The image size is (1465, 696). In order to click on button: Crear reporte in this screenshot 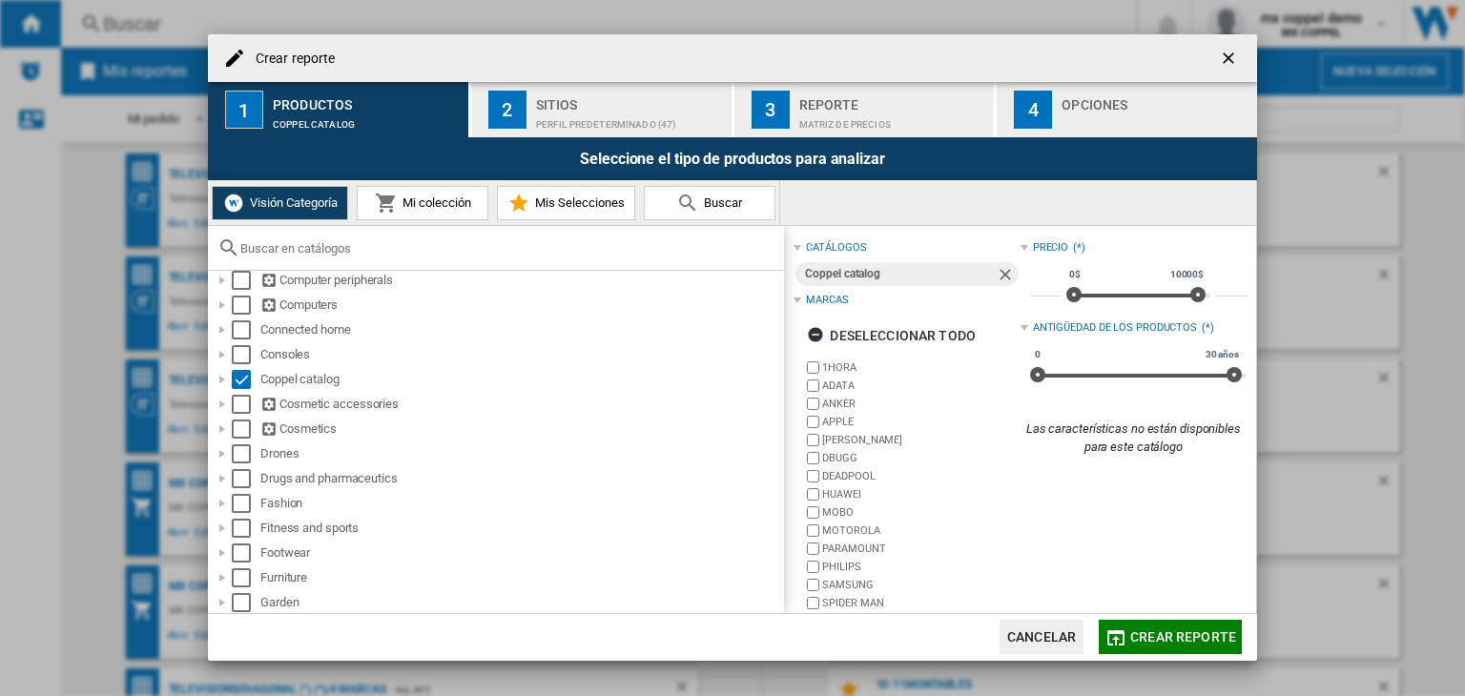, I will do `click(1170, 637)`.